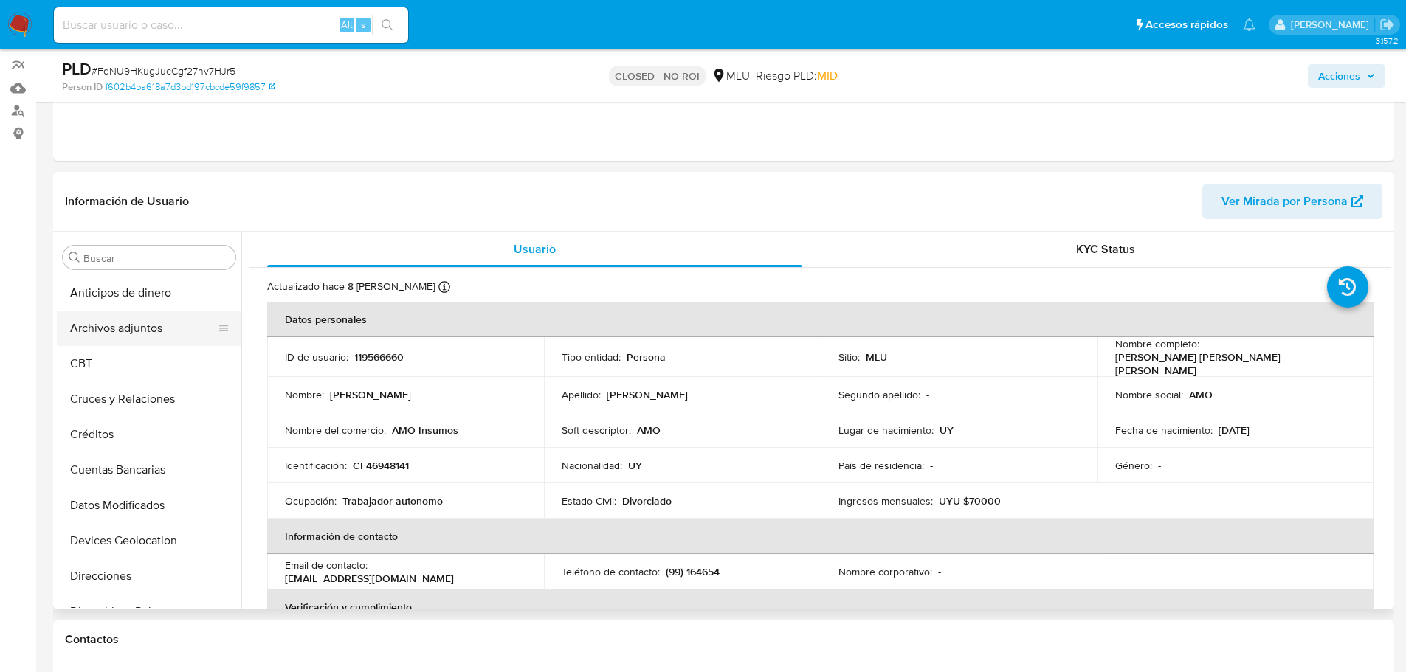  What do you see at coordinates (1149, 395) in the screenshot?
I see `p: Nombre social :` at bounding box center [1149, 395].